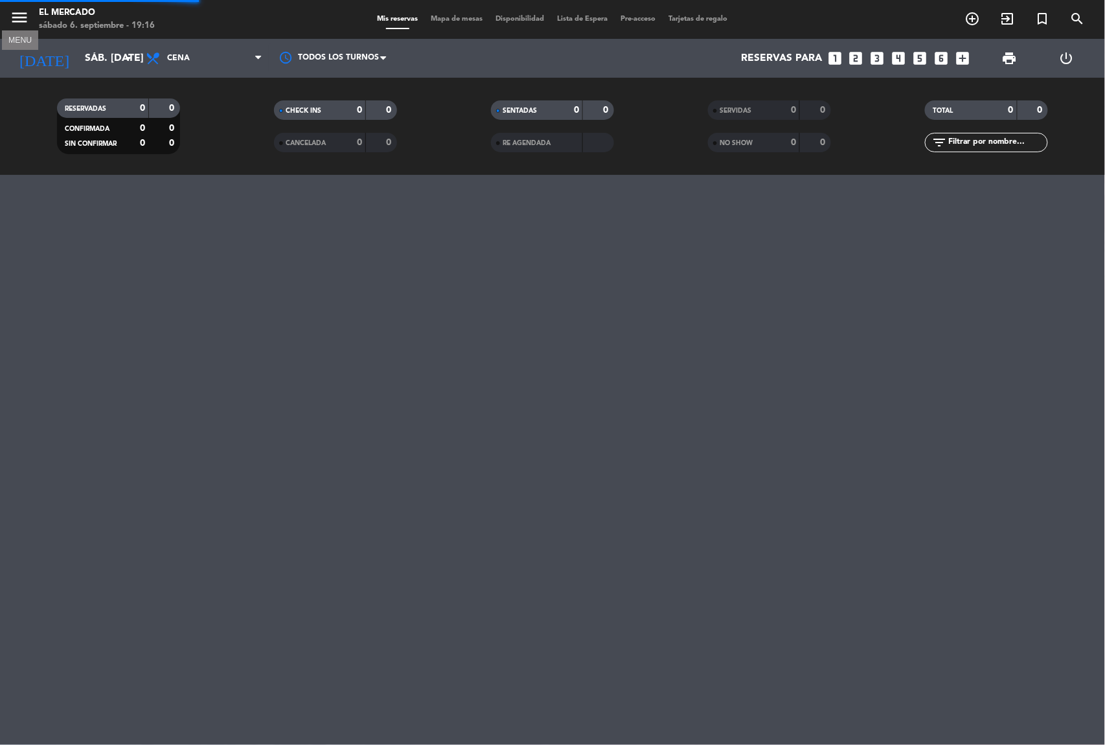  I want to click on i: turned_in_not, so click(1043, 19).